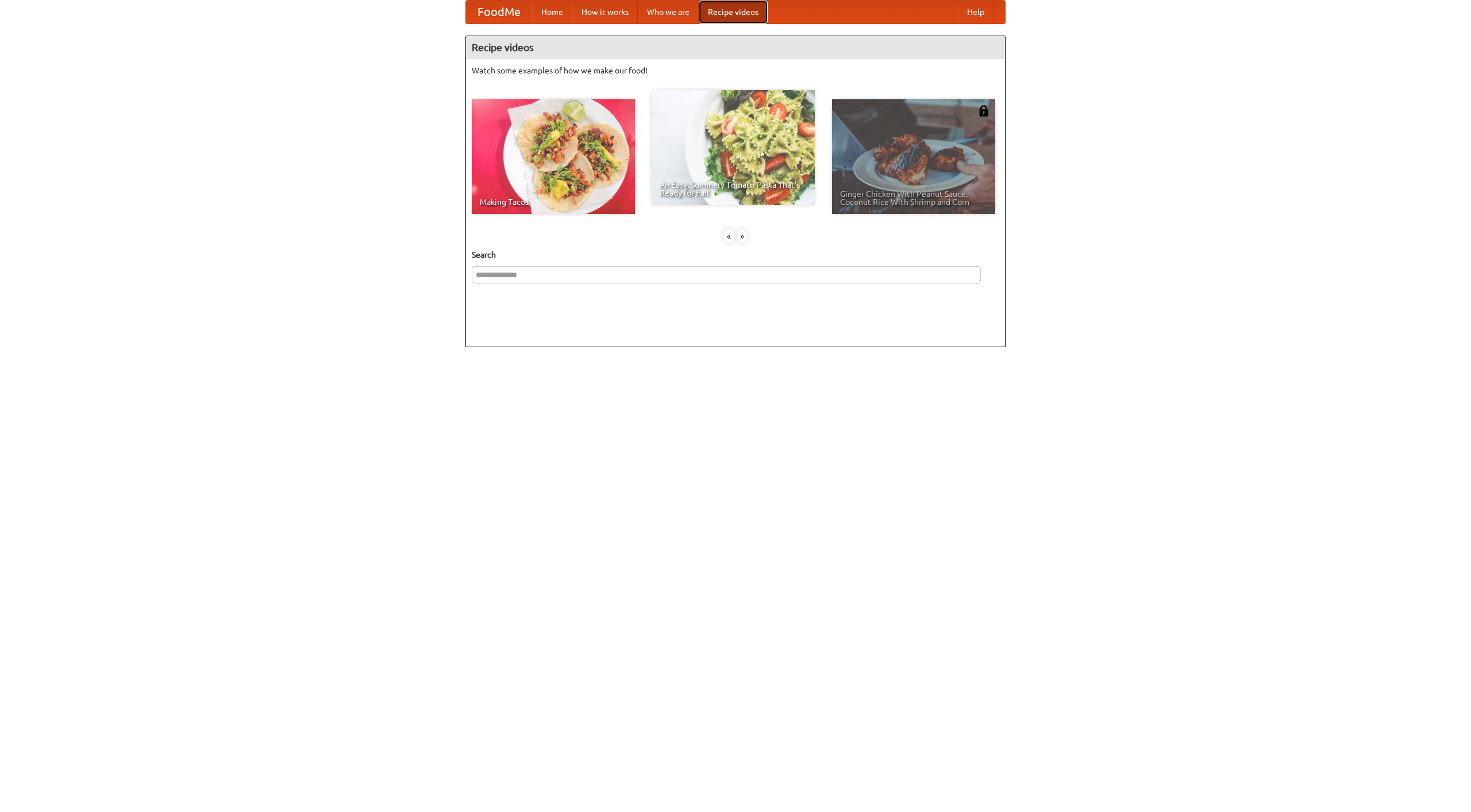 Image resolution: width=1471 pixels, height=812 pixels. Describe the element at coordinates (734, 148) in the screenshot. I see `a: An Easy, Summery Tomato Pasta That's Ready for Fall` at that location.